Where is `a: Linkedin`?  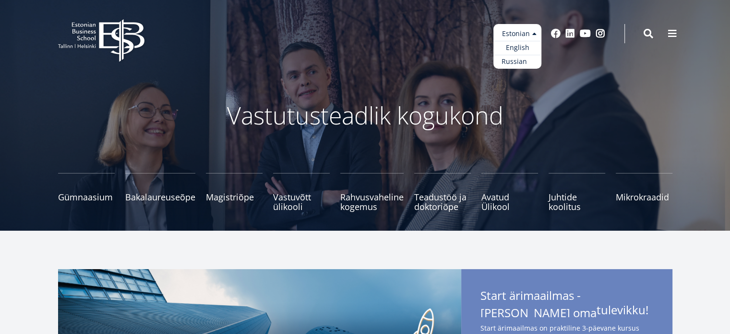
a: Linkedin is located at coordinates (570, 34).